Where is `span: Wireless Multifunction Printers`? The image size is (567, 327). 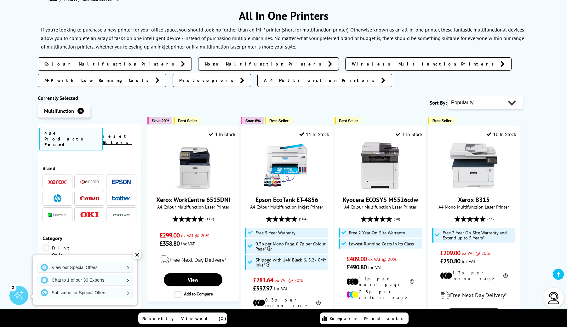
span: Wireless Multifunction Printers is located at coordinates (425, 64).